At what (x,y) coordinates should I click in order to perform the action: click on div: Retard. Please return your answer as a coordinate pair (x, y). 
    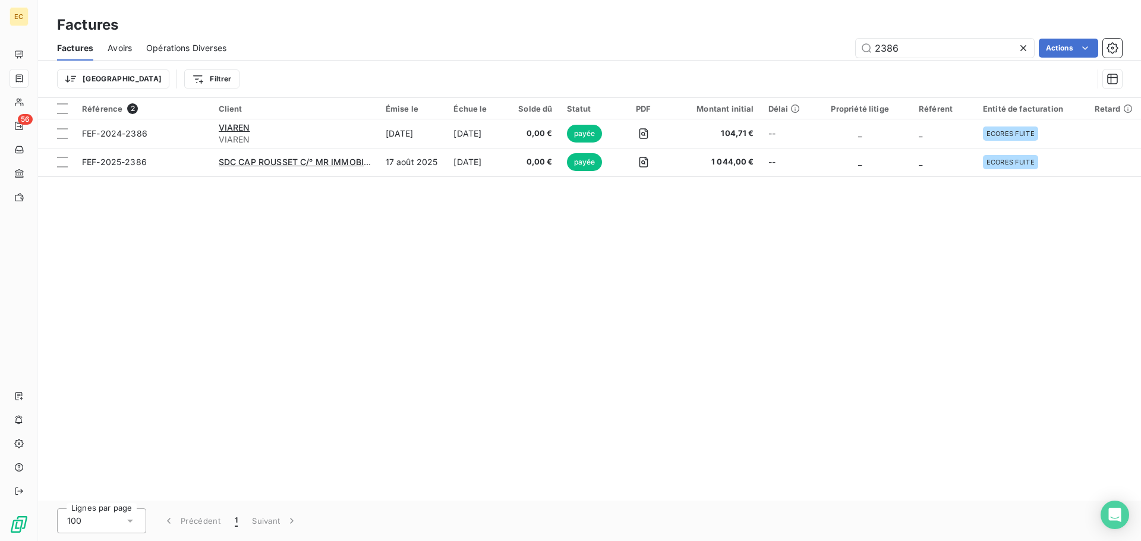
    Looking at the image, I should click on (1114, 109).